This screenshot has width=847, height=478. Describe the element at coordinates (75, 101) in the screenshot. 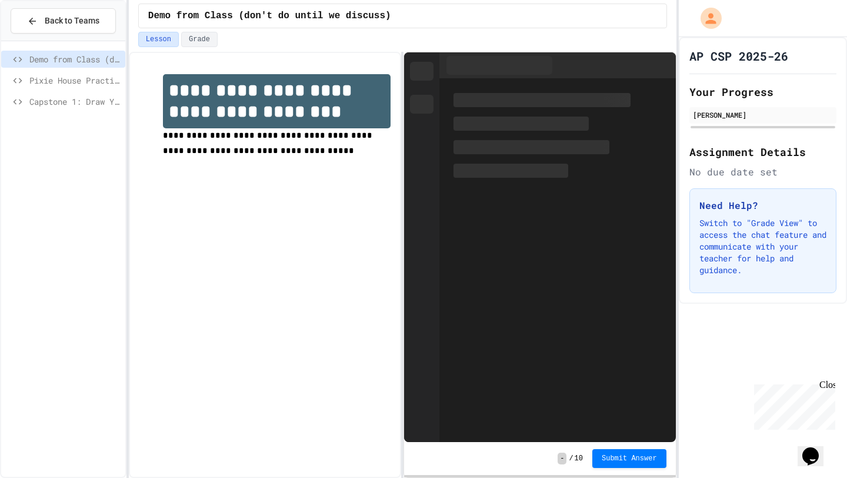

I see `span: Capstone 1: Draw Your Dragon` at that location.